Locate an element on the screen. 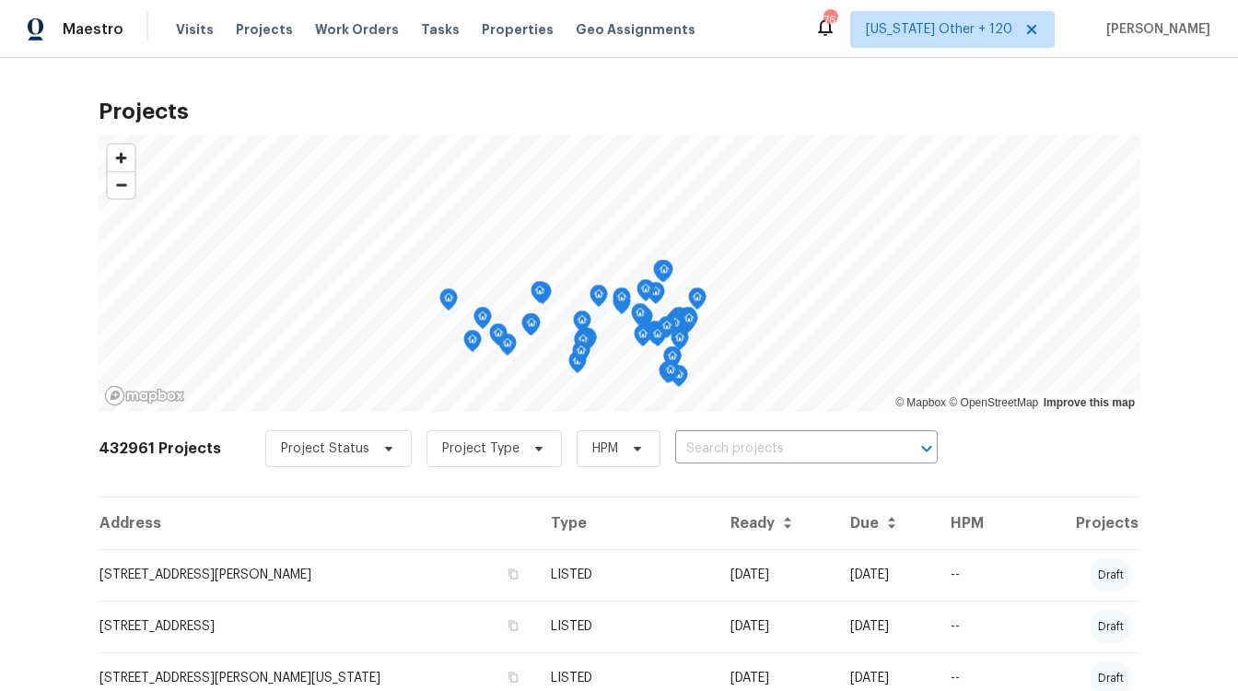 The width and height of the screenshot is (1238, 691). button: Zoom out is located at coordinates (121, 184).